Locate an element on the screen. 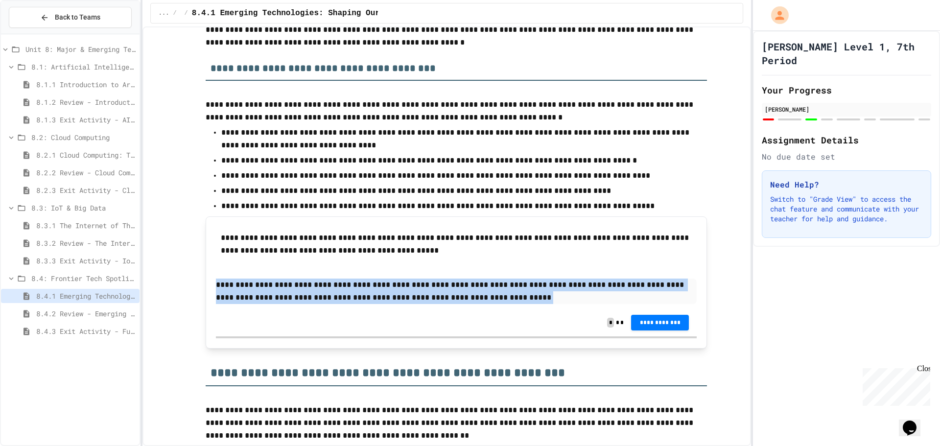  p: Switch to "Grade View" to access the chat feature and communicate with your teacher for help and ... is located at coordinates (846, 209).